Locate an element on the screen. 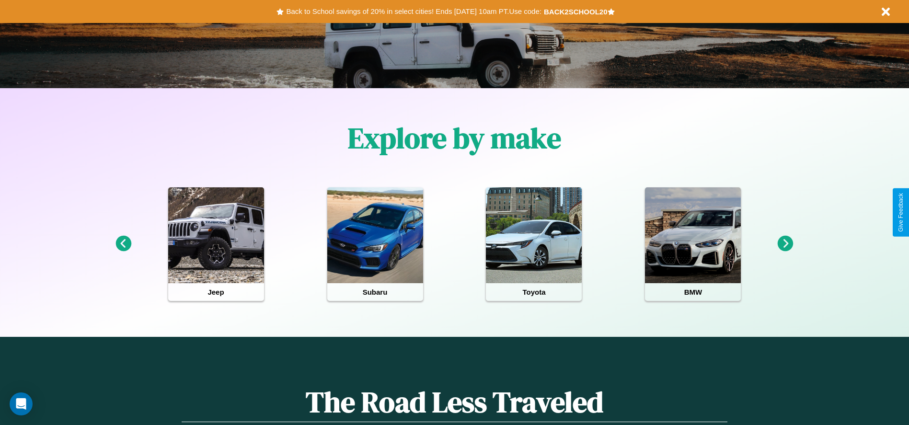  h1: Explore by make is located at coordinates (454, 138).